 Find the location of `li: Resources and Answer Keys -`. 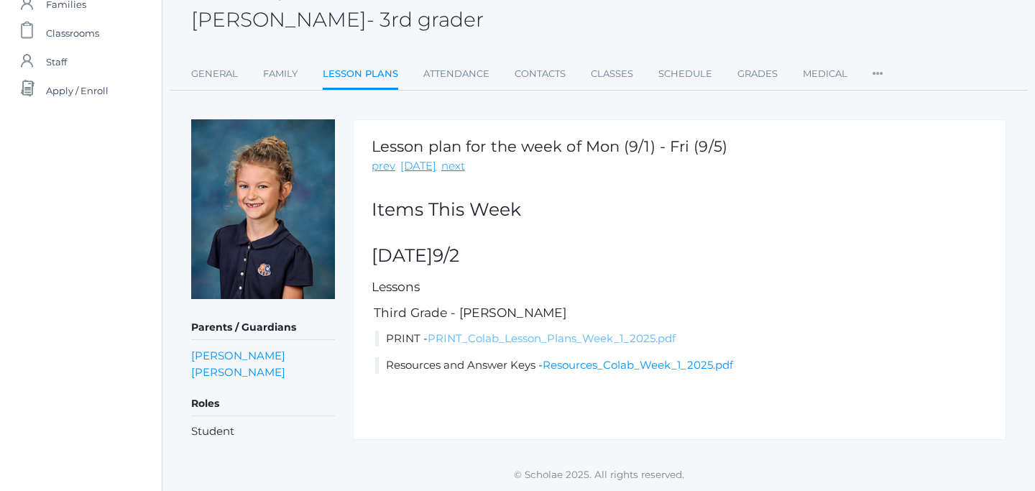

li: Resources and Answer Keys - is located at coordinates (681, 365).